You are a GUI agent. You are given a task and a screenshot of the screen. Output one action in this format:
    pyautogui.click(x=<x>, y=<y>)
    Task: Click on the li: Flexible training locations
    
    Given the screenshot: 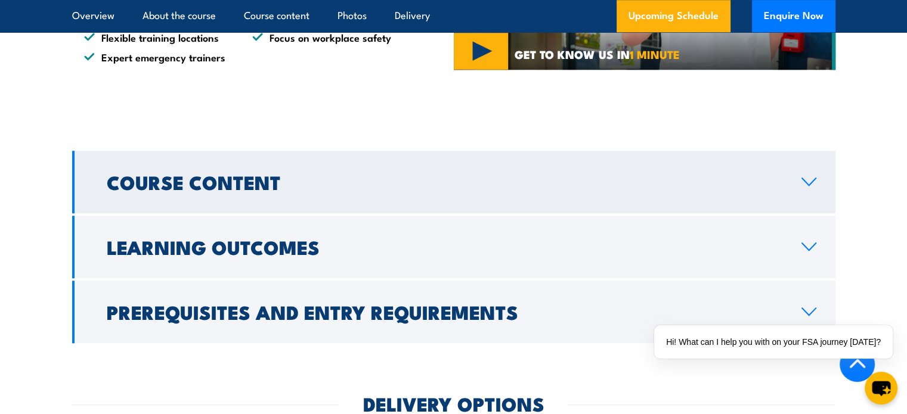 What is the action you would take?
    pyautogui.click(x=157, y=37)
    